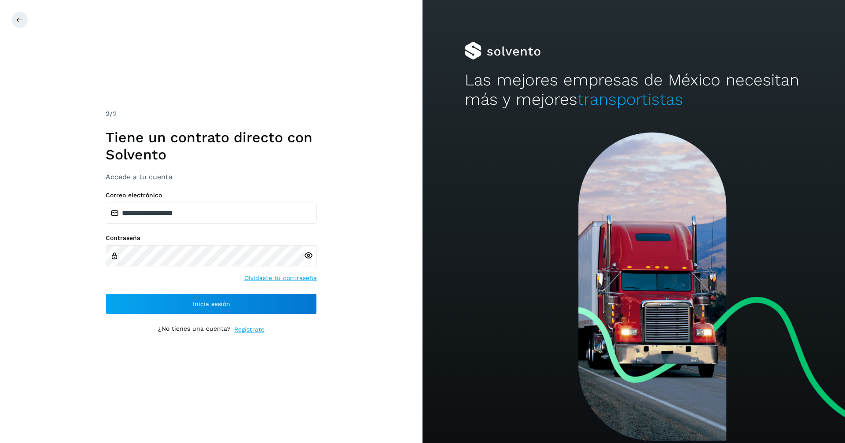 The image size is (845, 443). What do you see at coordinates (211, 146) in the screenshot?
I see `h1: Tiene un contrato directo con Solvento` at bounding box center [211, 146].